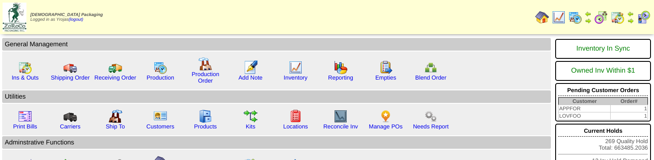 Image resolution: width=654 pixels, height=160 pixels. Describe the element at coordinates (251, 78) in the screenshot. I see `a: Add Note` at that location.